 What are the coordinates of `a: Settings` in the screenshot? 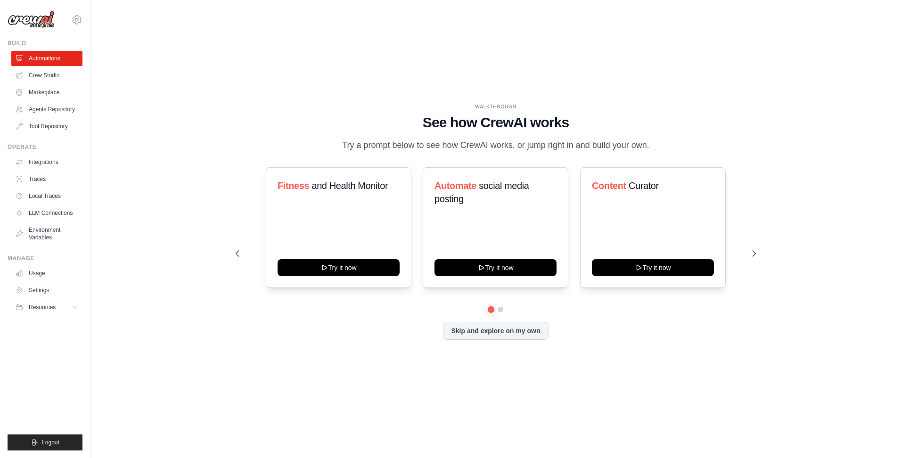 It's located at (47, 290).